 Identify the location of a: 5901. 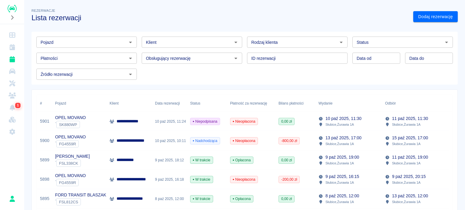
(45, 121).